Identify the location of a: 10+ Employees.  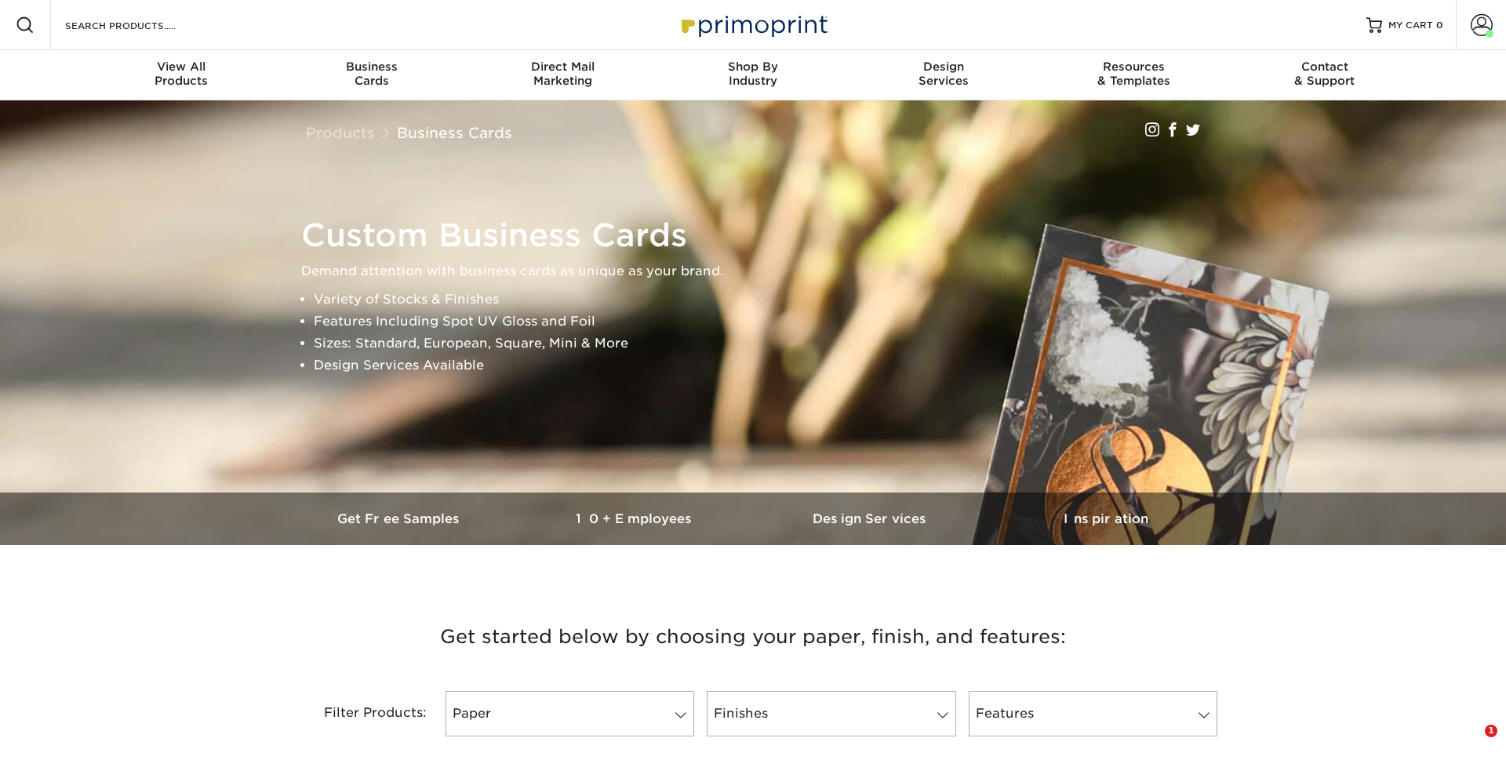
(636, 519).